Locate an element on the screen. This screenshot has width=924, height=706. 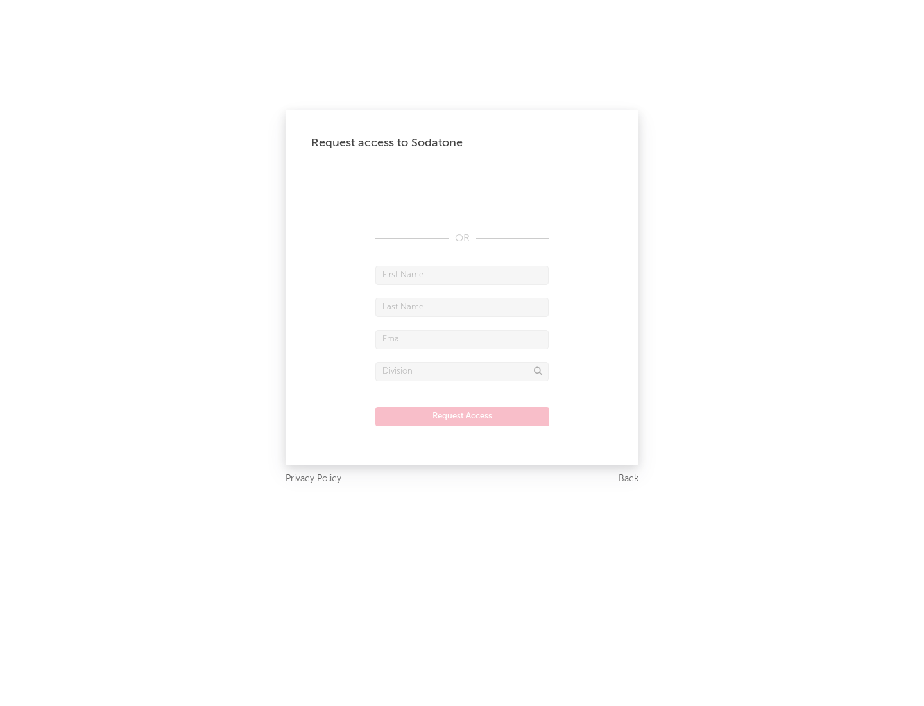
div: OR is located at coordinates (462, 239).